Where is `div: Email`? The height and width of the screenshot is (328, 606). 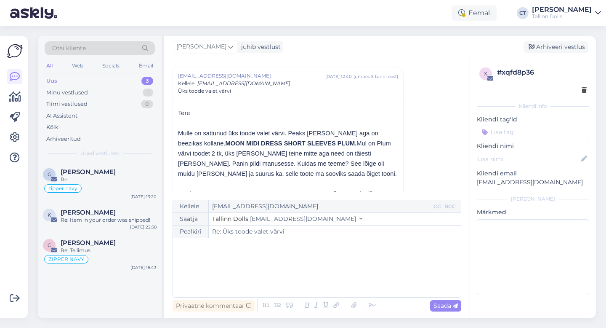
div: Email is located at coordinates (146, 66).